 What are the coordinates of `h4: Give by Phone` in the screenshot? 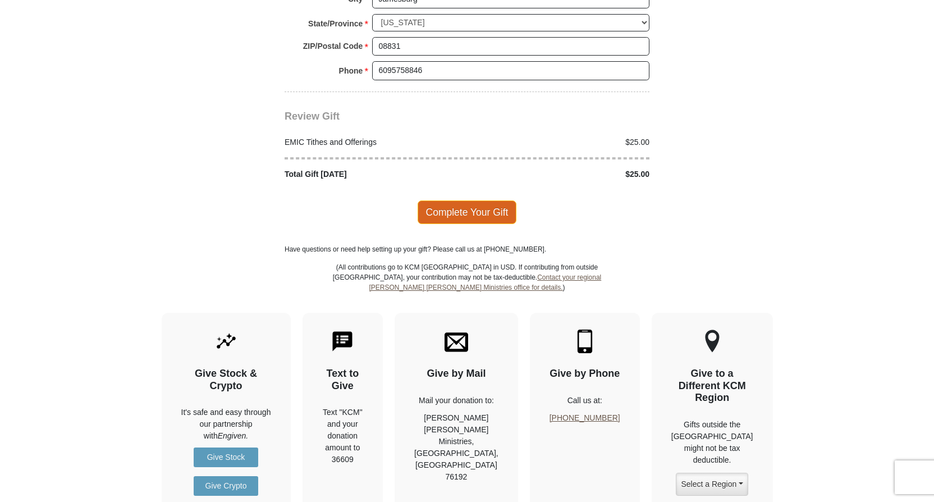 It's located at (585, 374).